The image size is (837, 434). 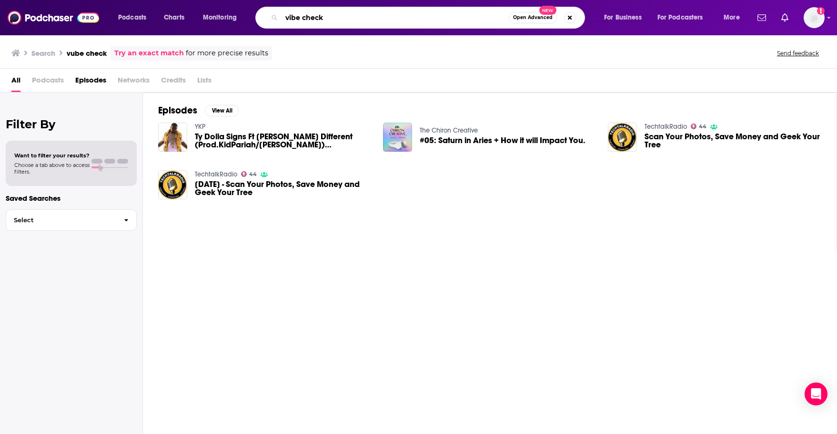 What do you see at coordinates (53, 18) in the screenshot?
I see `img: Podchaser - Follow, Share and Rate Podcasts` at bounding box center [53, 18].